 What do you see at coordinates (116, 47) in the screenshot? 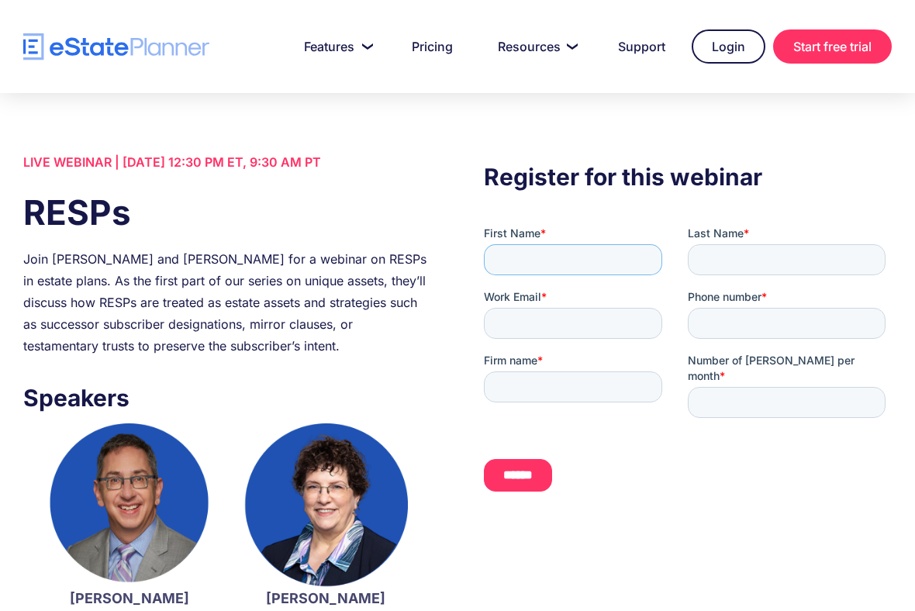
I see `a: home` at bounding box center [116, 47].